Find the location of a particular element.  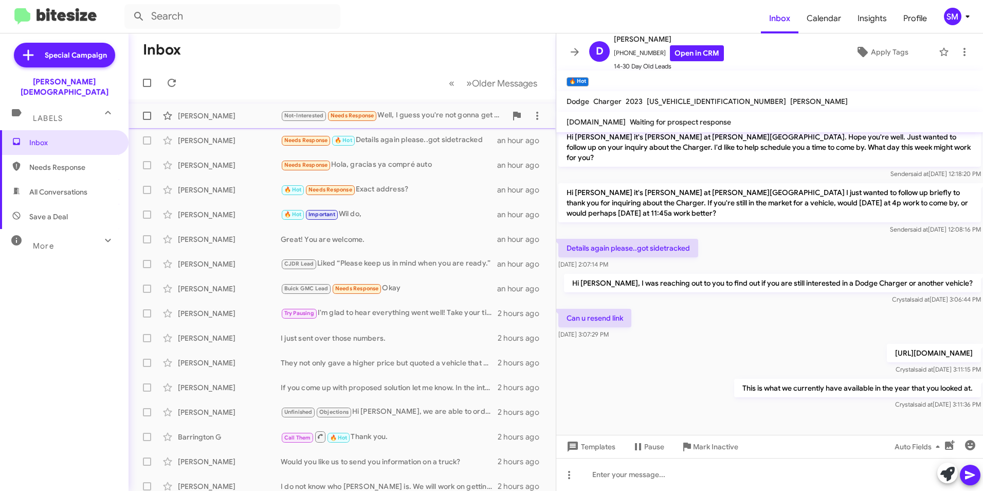

span: Save a Deal is located at coordinates (48, 217).